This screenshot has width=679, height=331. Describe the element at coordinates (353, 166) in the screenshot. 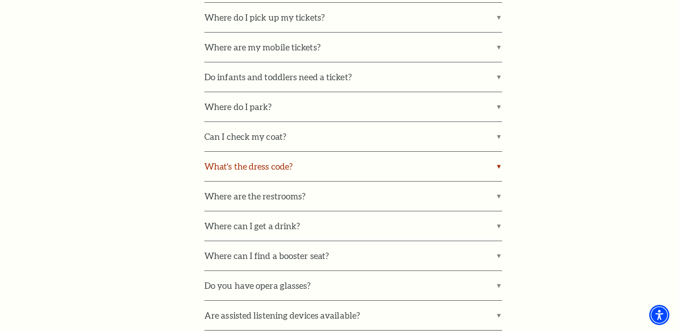

I see `label: What's the dress code?` at that location.